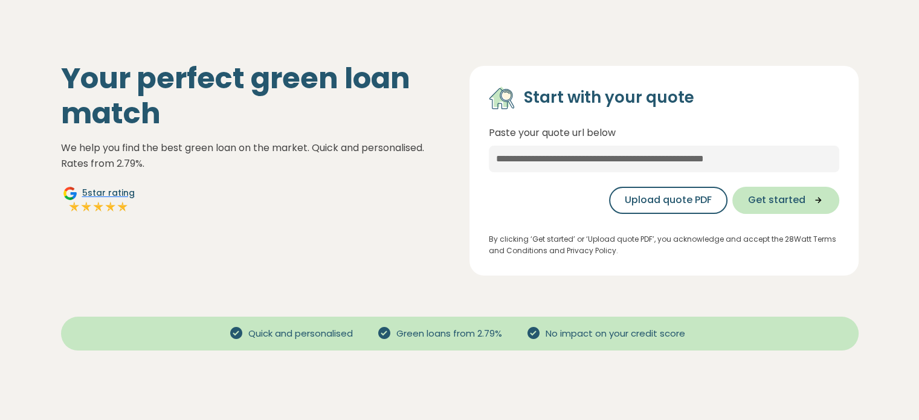  What do you see at coordinates (615, 333) in the screenshot?
I see `span: No impact on your credit score` at bounding box center [615, 333].